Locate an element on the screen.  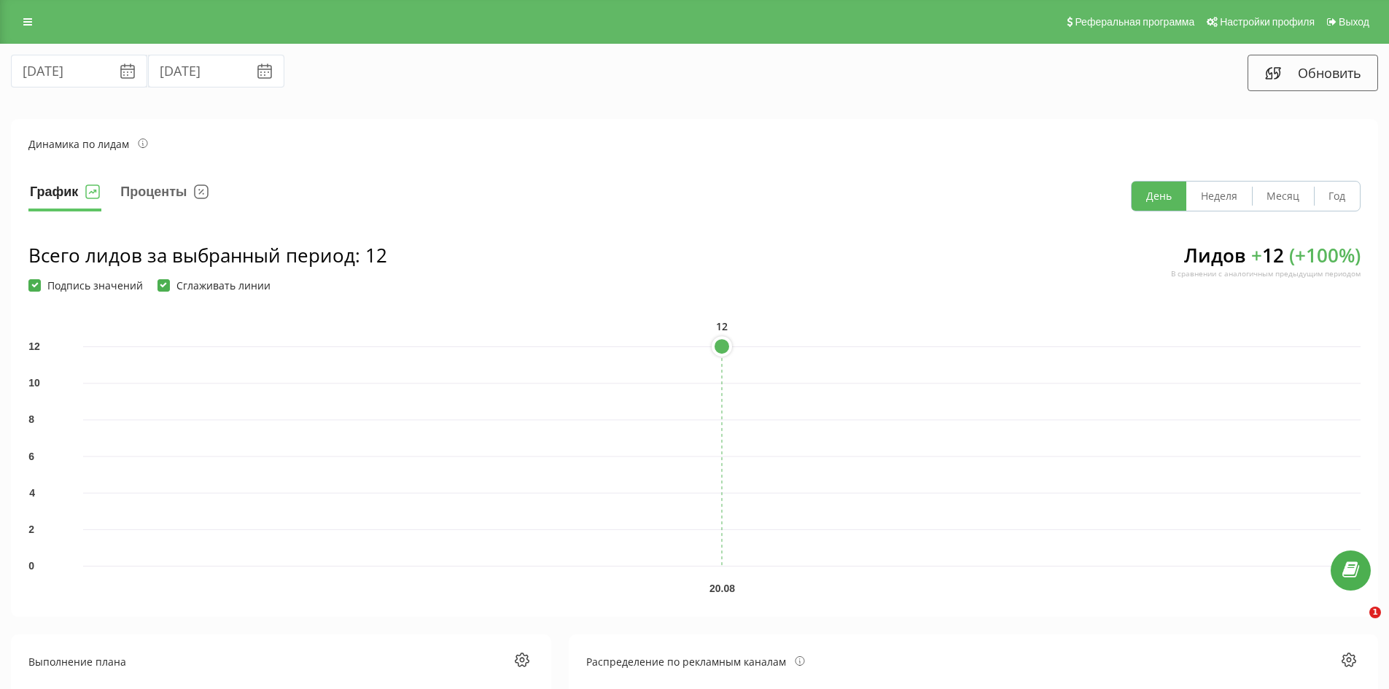
button: Год is located at coordinates (1336, 196).